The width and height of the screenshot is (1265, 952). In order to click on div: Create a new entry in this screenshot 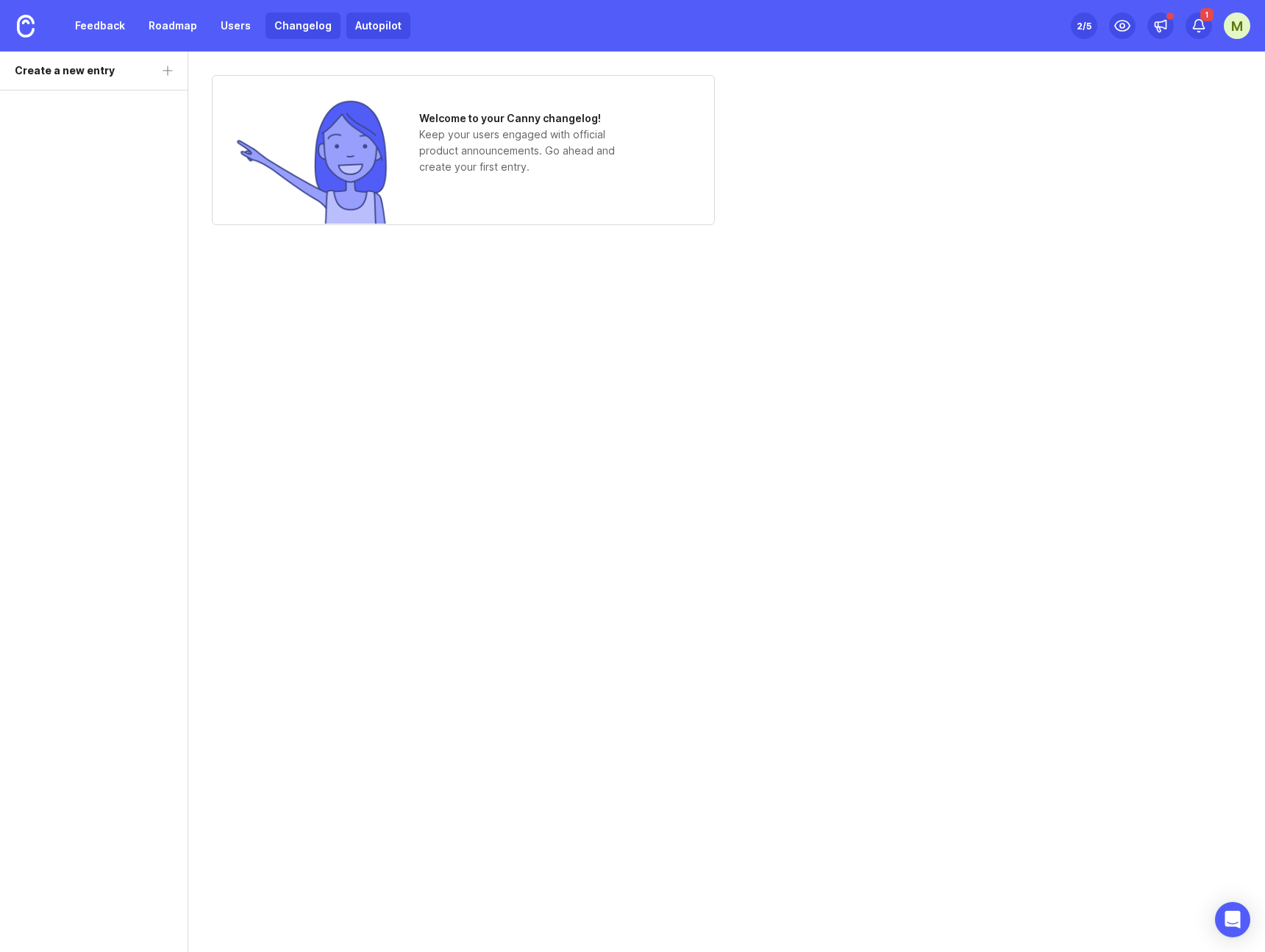, I will do `click(64, 70)`.